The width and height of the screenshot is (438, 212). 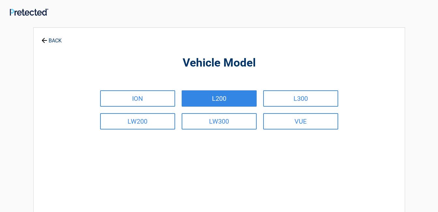 What do you see at coordinates (219, 63) in the screenshot?
I see `h2: Vehicle Model` at bounding box center [219, 63].